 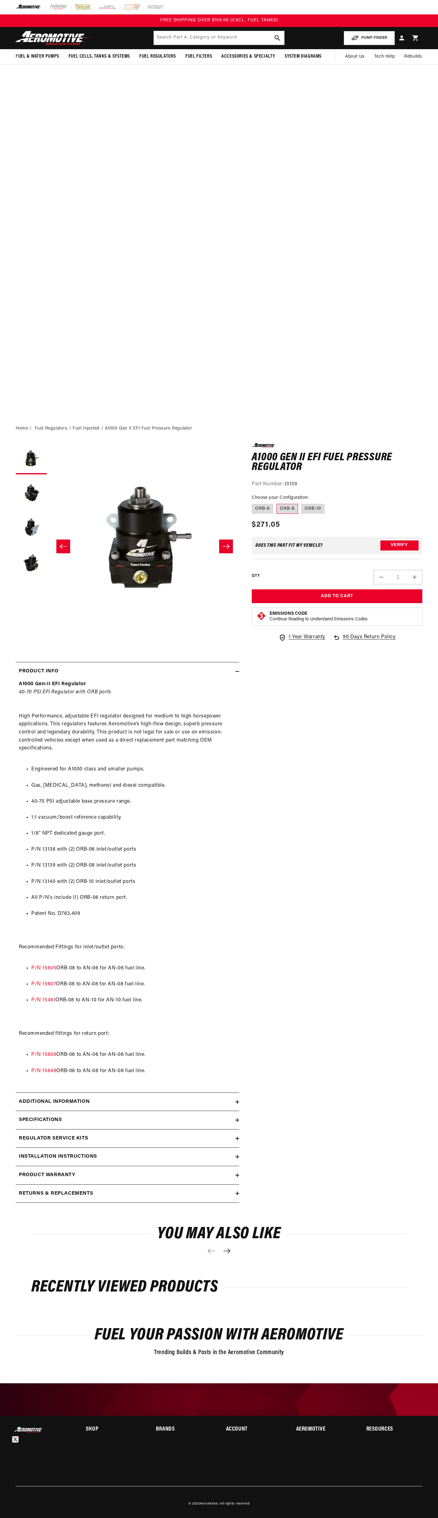 What do you see at coordinates (302, 637) in the screenshot?
I see `a: 1 Year Warranty` at bounding box center [302, 637].